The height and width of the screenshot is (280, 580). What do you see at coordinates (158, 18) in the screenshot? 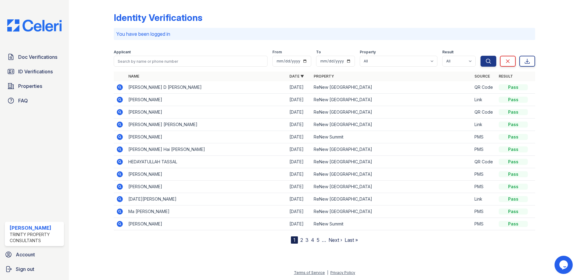
I see `div: Identity Verifications` at bounding box center [158, 18].